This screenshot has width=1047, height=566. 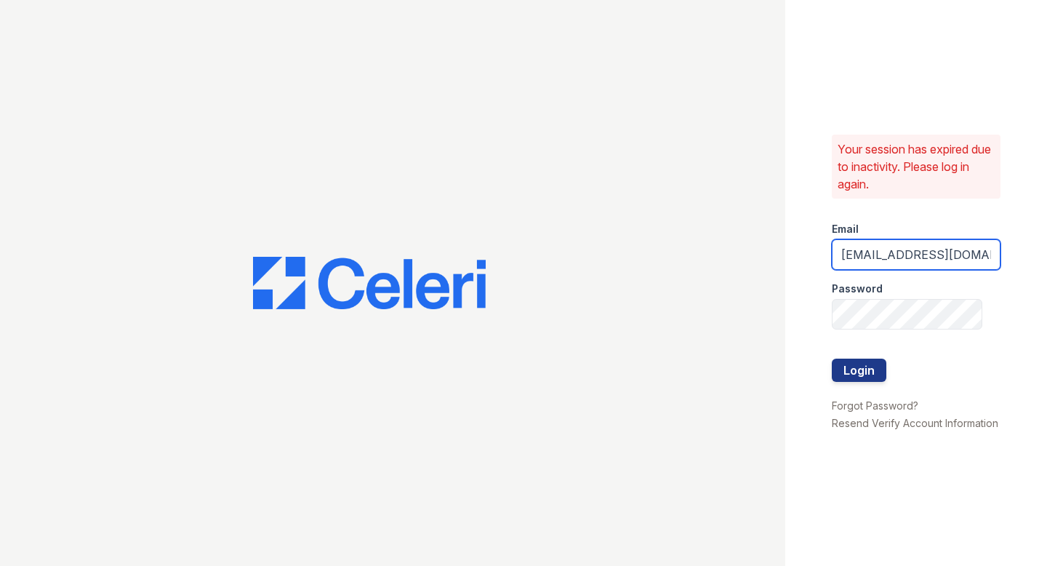 What do you see at coordinates (916, 166) in the screenshot?
I see `p: Your session has expired due to inactivity. Please log in again.` at bounding box center [916, 166].